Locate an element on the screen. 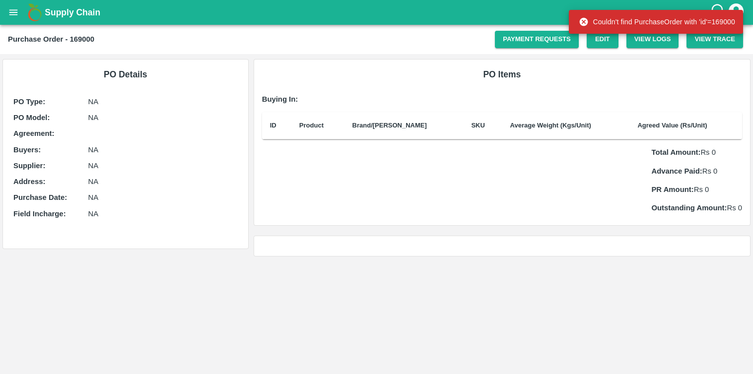 The width and height of the screenshot is (753, 374). b: Agreed Value (Rs/Unit) is located at coordinates (672, 125).